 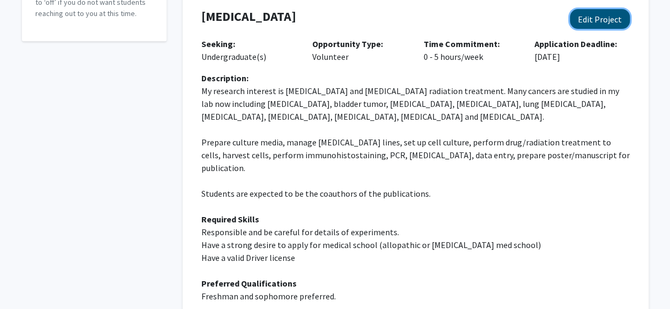 What do you see at coordinates (300, 232) in the screenshot?
I see `span: Responsible and be careful for details of experiments.` at bounding box center [300, 232].